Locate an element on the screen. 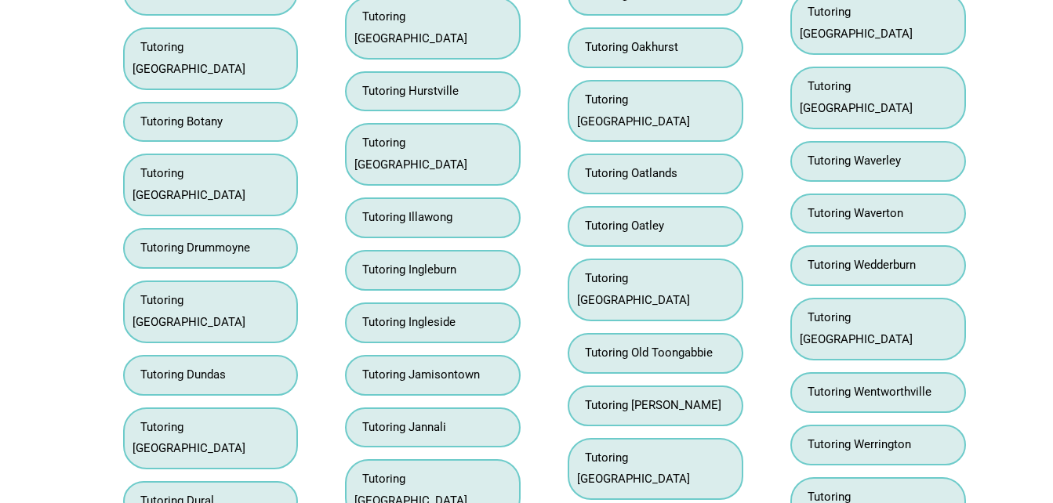 This screenshot has width=1053, height=503. a: Tutoring Waverley is located at coordinates (850, 161).